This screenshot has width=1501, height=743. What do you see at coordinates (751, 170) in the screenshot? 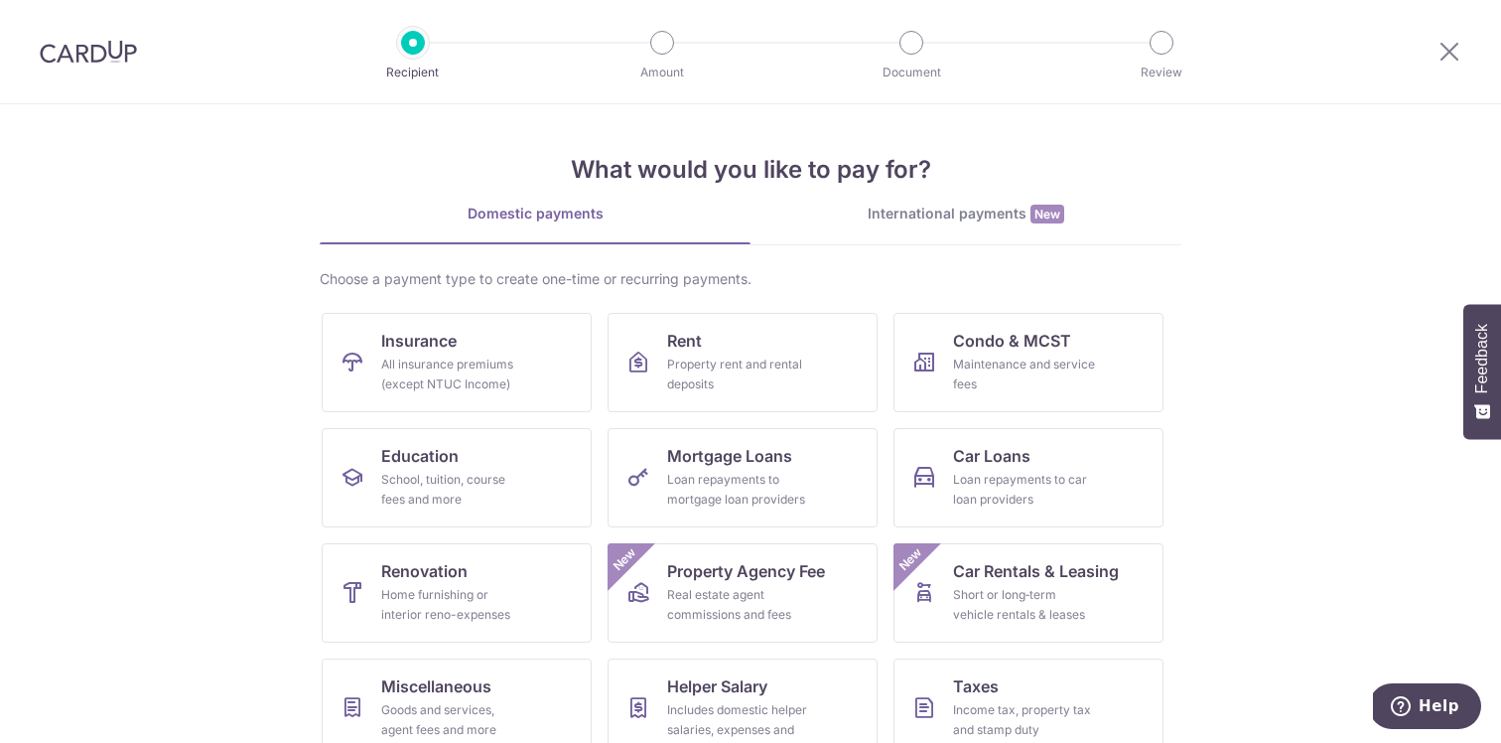
I see `h4: What would you like to pay for?` at bounding box center [751, 170].